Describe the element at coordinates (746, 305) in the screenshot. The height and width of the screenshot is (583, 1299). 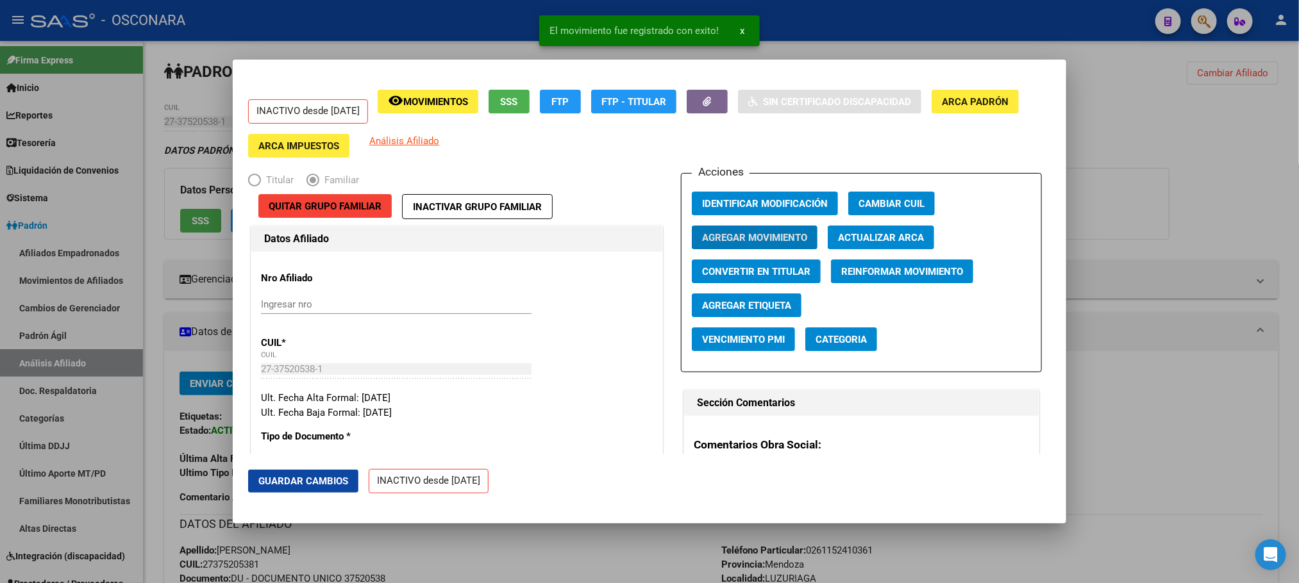
I see `button: Agregar Etiqueta` at that location.